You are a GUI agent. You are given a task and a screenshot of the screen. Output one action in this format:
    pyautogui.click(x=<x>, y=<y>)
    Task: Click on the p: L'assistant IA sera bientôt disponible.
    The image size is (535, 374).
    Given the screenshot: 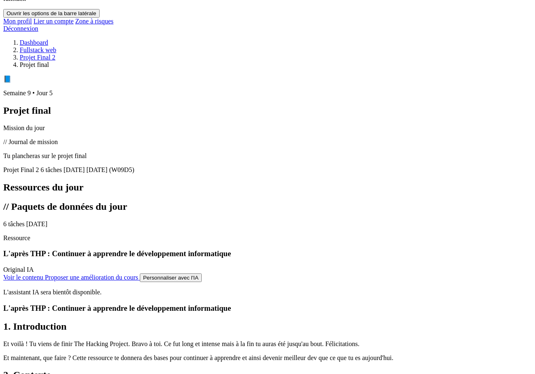 What is the action you would take?
    pyautogui.click(x=267, y=292)
    